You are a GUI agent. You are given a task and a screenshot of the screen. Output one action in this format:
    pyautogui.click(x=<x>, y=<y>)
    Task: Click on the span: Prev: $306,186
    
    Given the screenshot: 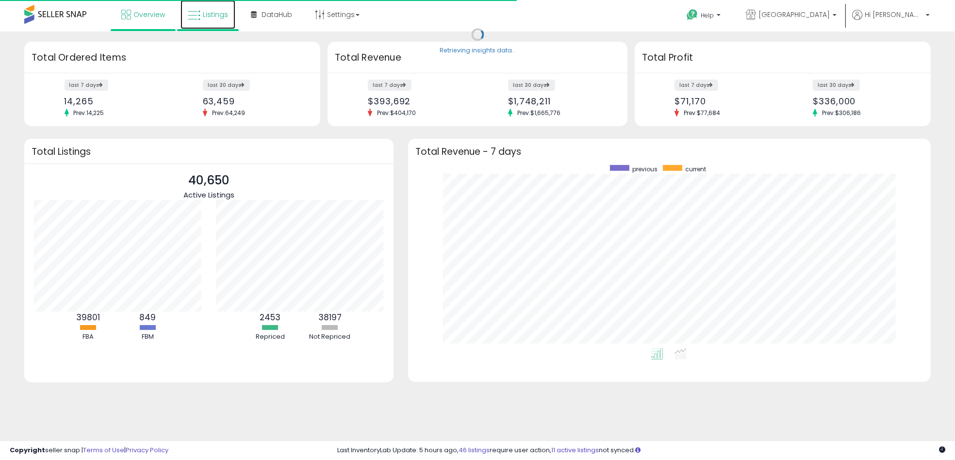 What is the action you would take?
    pyautogui.click(x=841, y=113)
    